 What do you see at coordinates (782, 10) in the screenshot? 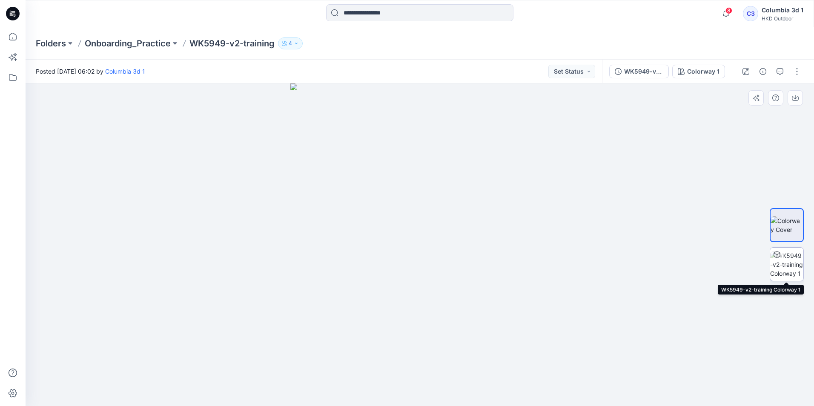
I see `div: Columbia 3d 1` at bounding box center [782, 10].